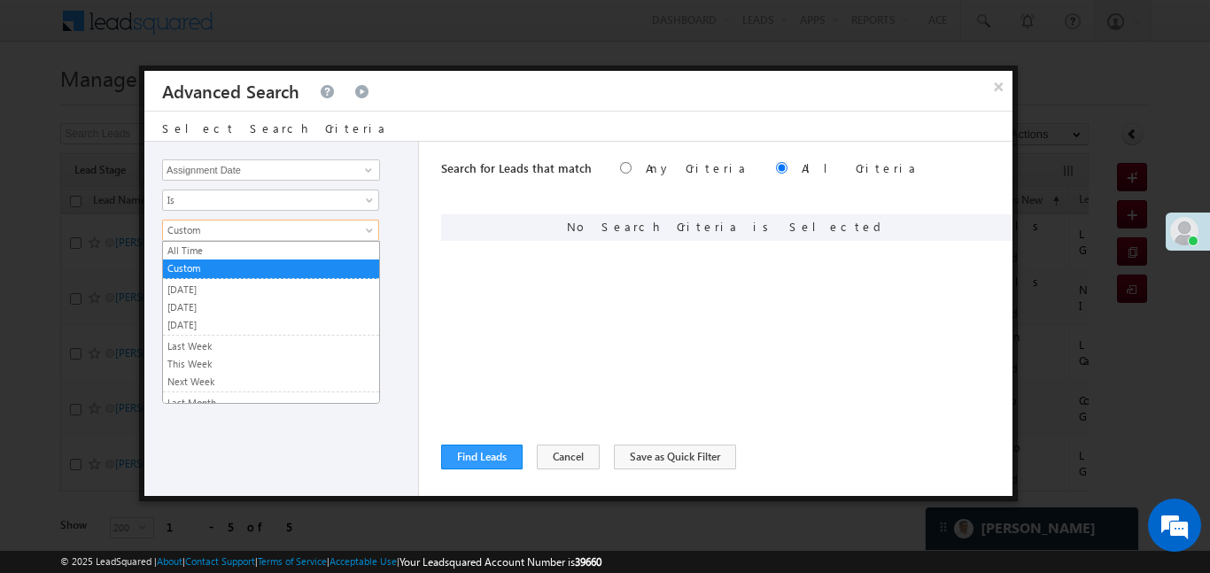  Describe the element at coordinates (230, 90) in the screenshot. I see `h3: Advanced Search` at that location.